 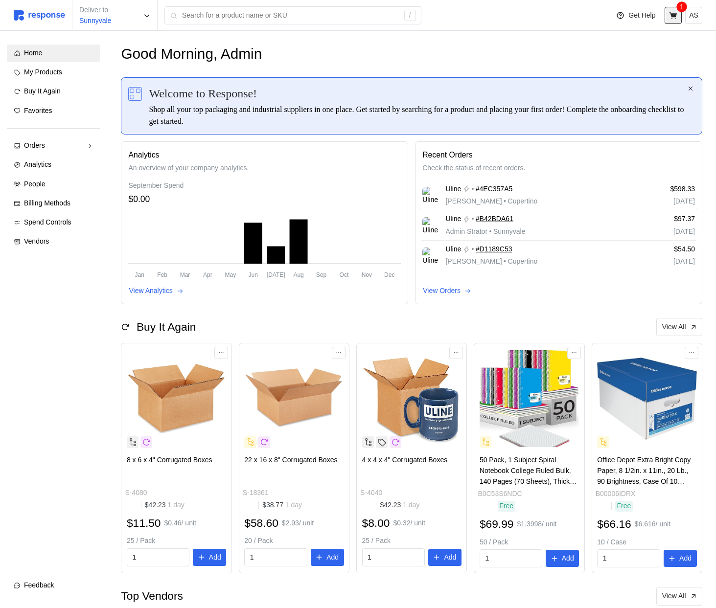 I want to click on img: S-18361, so click(x=294, y=398).